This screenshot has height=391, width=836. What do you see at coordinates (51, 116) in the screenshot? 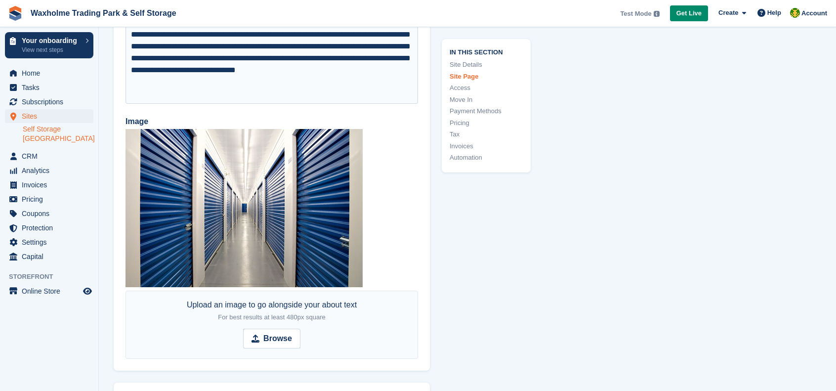
I see `span: Sites` at bounding box center [51, 116].